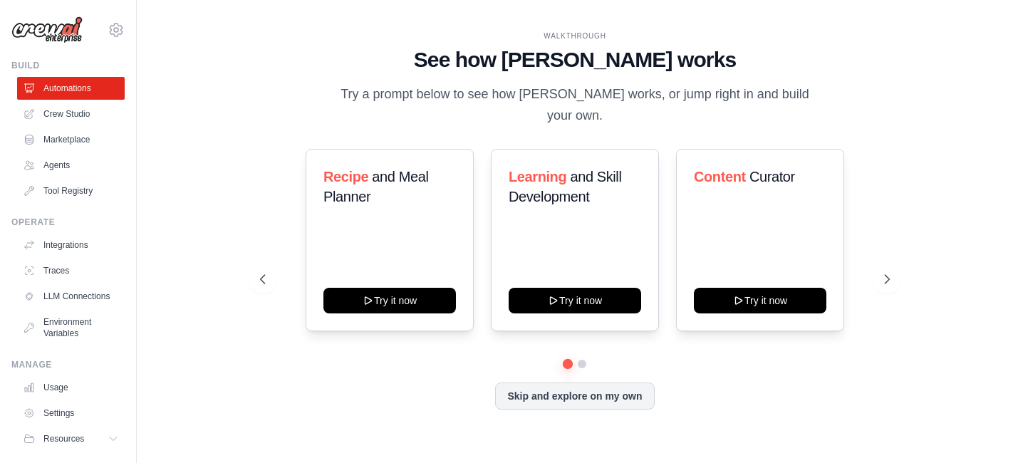 The image size is (1013, 463). I want to click on span: Content, so click(719, 177).